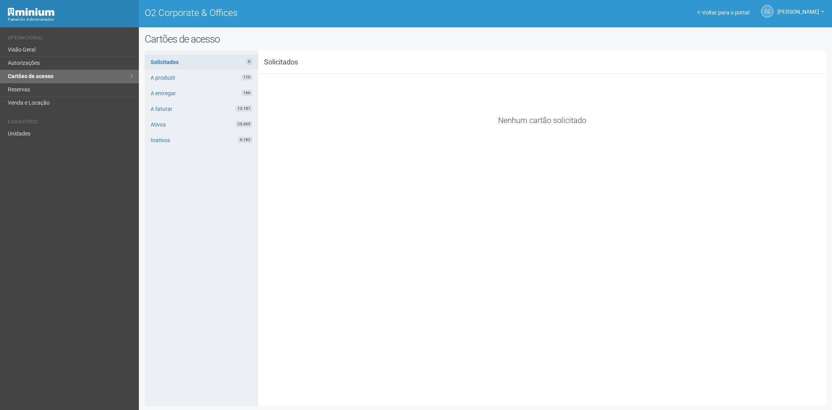 The image size is (832, 410). I want to click on a: A entregar166, so click(201, 93).